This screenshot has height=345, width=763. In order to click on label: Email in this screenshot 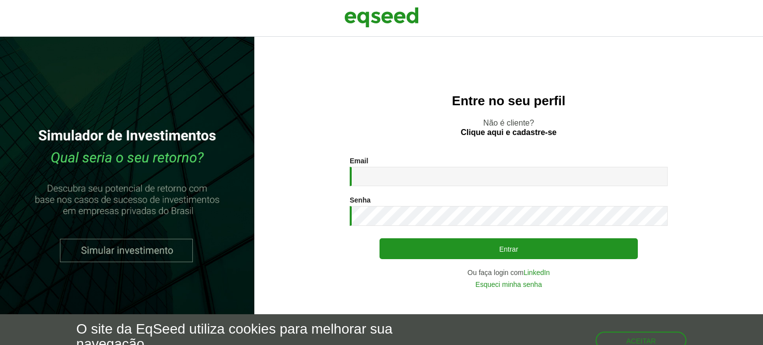, I will do `click(358, 161)`.